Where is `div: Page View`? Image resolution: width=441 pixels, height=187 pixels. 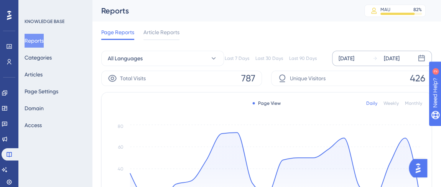 div: Page View is located at coordinates (267, 103).